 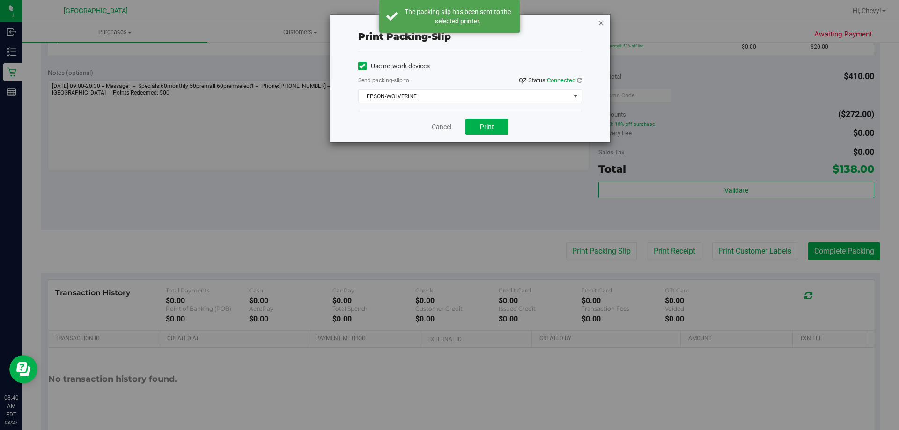 What do you see at coordinates (394, 66) in the screenshot?
I see `label: Use network devices` at bounding box center [394, 66].